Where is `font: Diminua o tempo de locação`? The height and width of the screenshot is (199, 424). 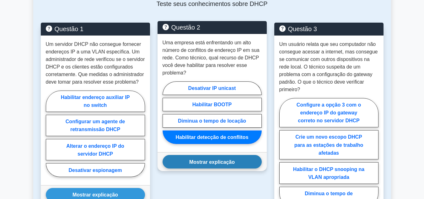
font: Diminua o tempo de locação is located at coordinates (212, 121).